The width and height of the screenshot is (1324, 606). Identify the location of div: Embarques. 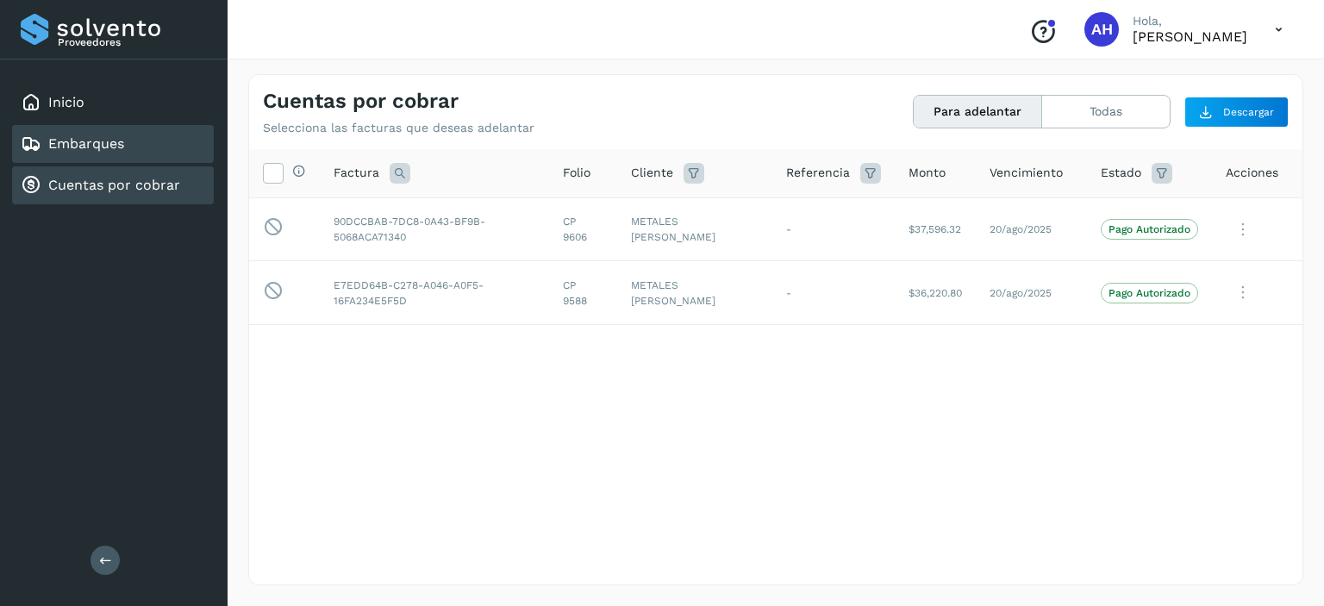
(113, 144).